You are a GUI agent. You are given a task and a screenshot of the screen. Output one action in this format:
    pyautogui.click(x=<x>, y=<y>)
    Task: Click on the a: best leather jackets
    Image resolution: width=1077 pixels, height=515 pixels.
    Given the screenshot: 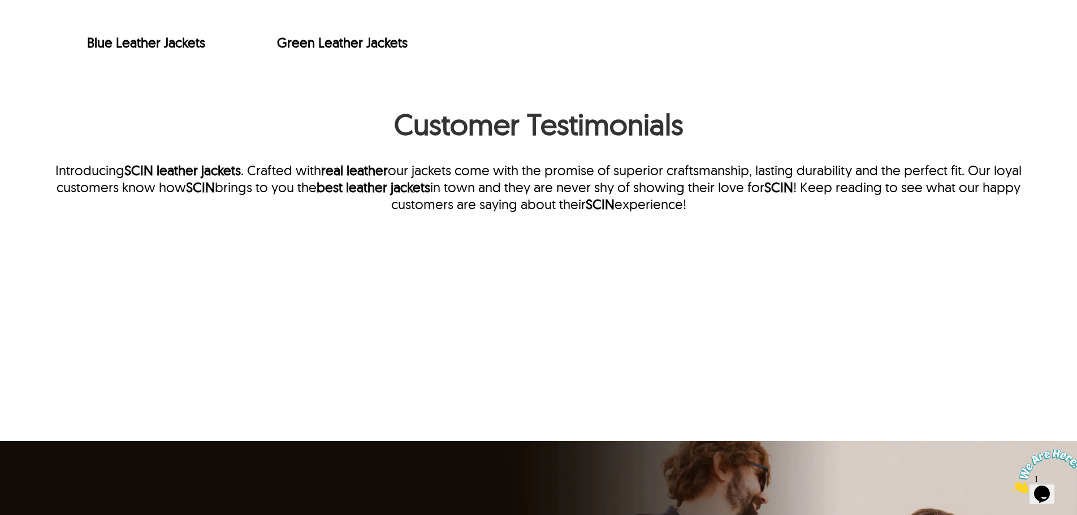 What is the action you would take?
    pyautogui.click(x=373, y=187)
    